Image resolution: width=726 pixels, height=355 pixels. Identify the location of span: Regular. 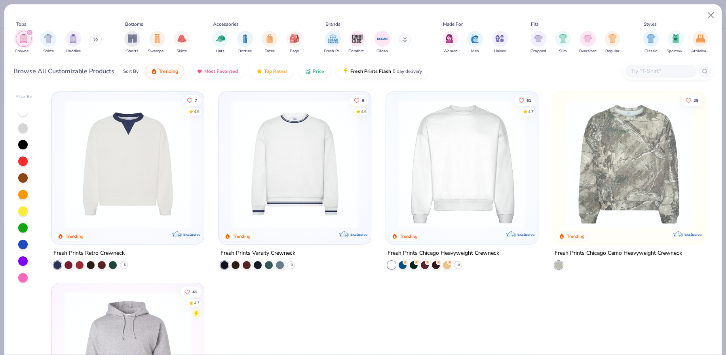
(612, 51).